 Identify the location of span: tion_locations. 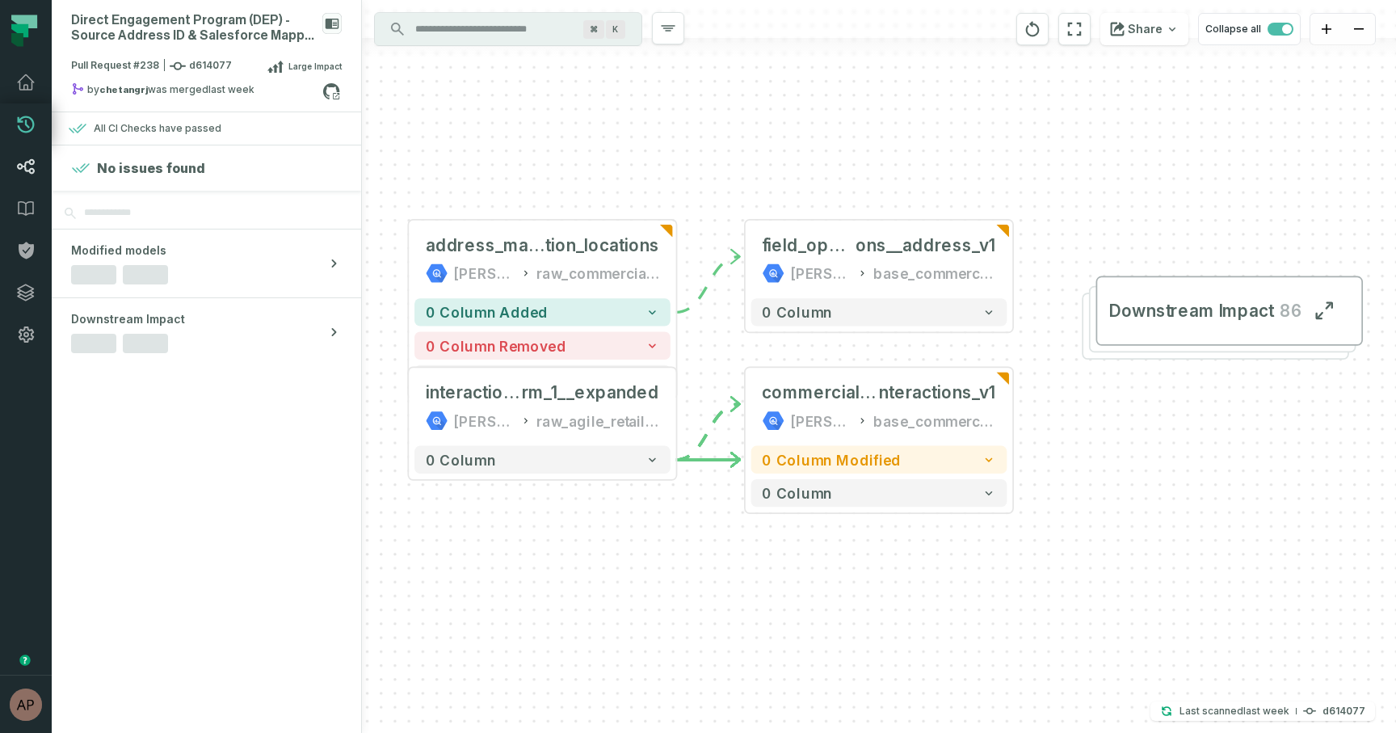
(602, 246).